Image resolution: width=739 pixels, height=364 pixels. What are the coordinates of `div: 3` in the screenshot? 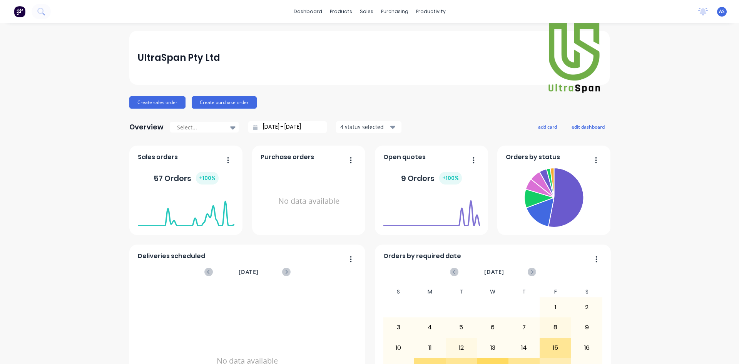 It's located at (399, 327).